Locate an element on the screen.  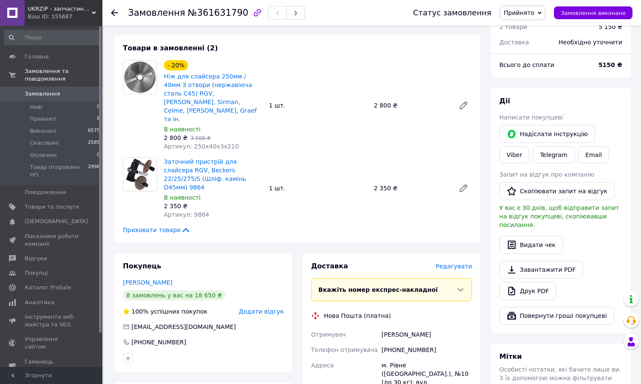
img: Заточний пристрій для слайсера RGV, Beckers 22/25/275/S (Шліф. камінь D45мм) 9864 is located at coordinates (140, 175).